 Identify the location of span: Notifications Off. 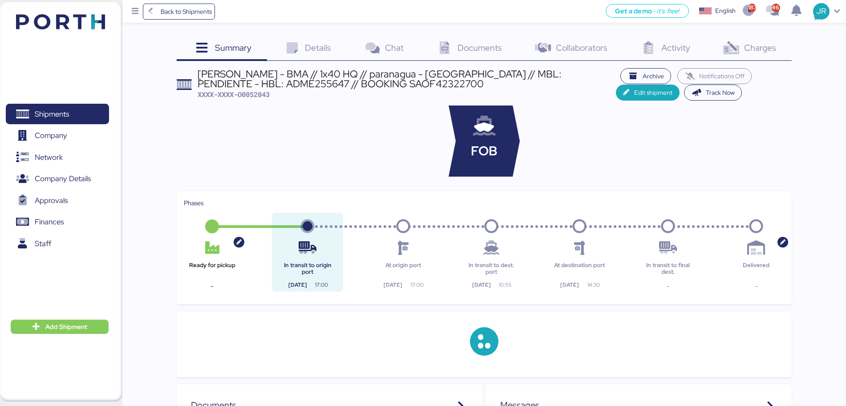
(722, 76).